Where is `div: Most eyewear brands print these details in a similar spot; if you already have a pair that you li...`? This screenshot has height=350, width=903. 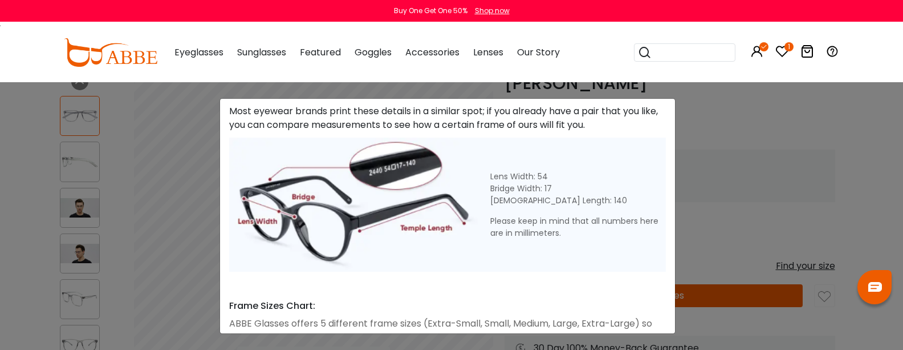 div: Most eyewear brands print these details in a similar spot; if you already have a pair that you li... is located at coordinates (448, 118).